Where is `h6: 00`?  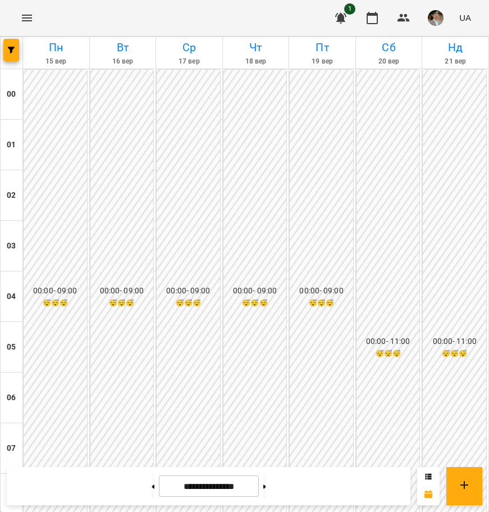
h6: 00 is located at coordinates (11, 94).